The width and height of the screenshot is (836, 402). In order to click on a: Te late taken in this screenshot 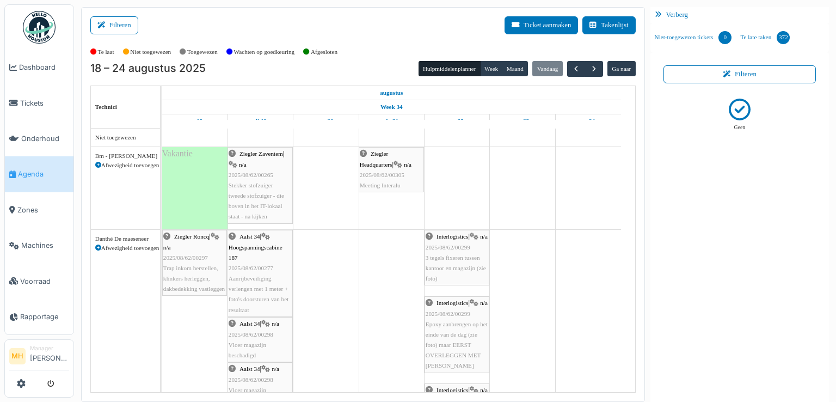, I will do `click(765, 38)`.